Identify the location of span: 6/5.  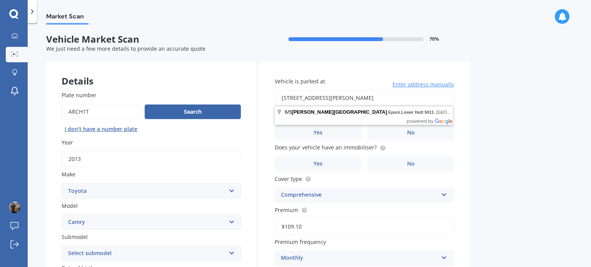
(336, 112).